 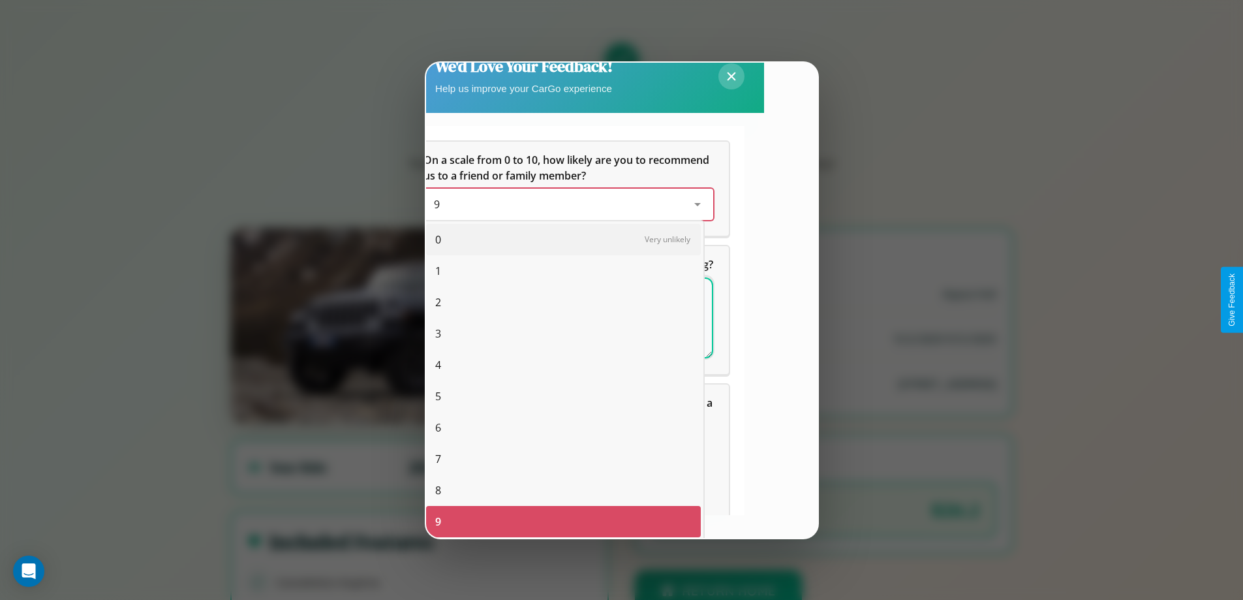 What do you see at coordinates (563, 302) in the screenshot?
I see `div: 2` at bounding box center [563, 302].